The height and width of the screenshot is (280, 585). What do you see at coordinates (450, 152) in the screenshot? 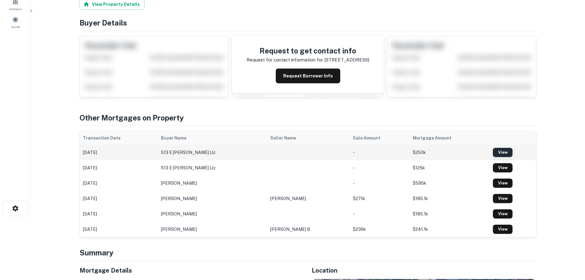
I see `td: $250k` at bounding box center [450, 152].